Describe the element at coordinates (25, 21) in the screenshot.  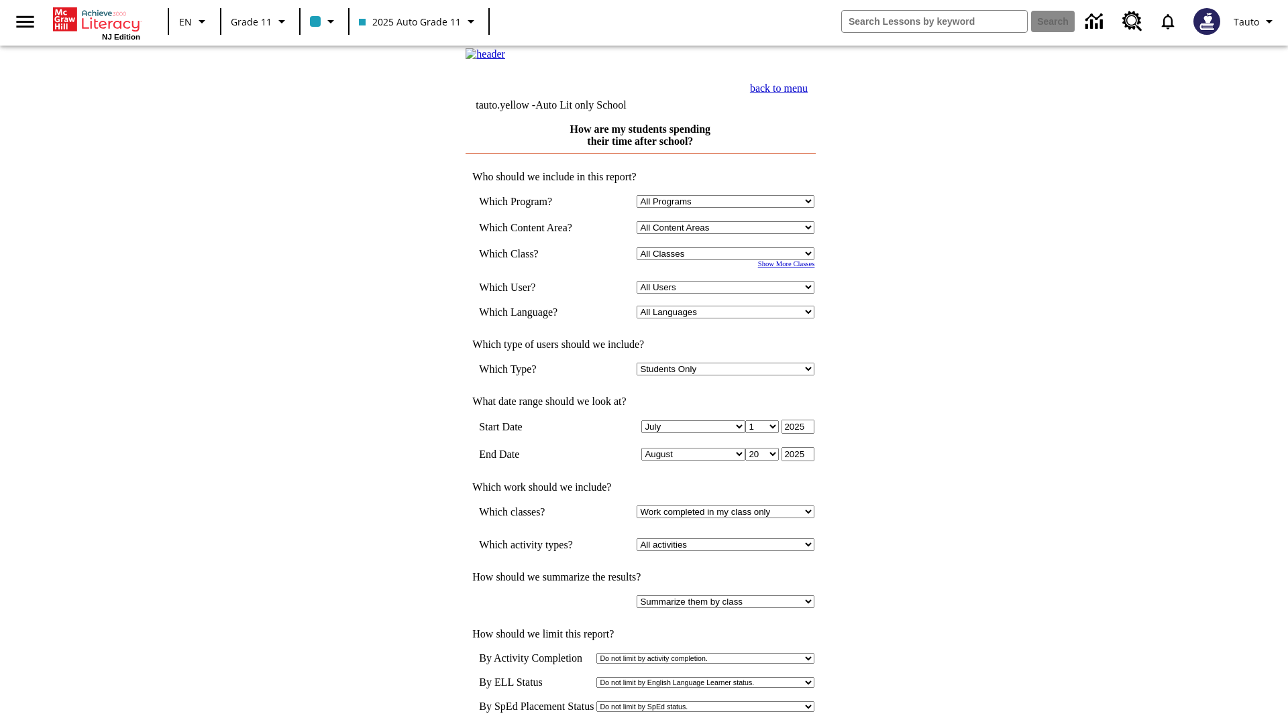
I see `button: Open side menu` at that location.